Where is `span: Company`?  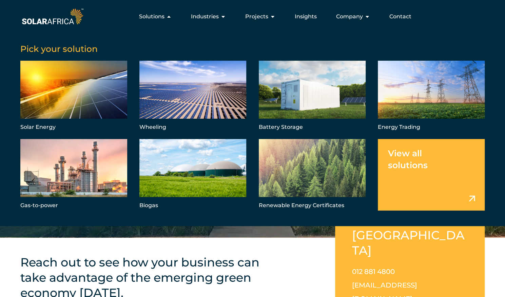
span: Company is located at coordinates (349, 17).